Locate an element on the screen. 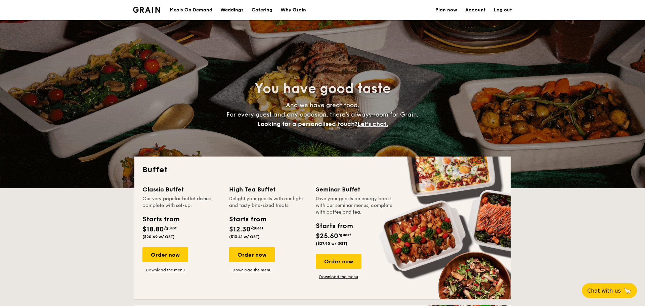 Image resolution: width=645 pixels, height=306 pixels. span: ($13.41 w/ GST) is located at coordinates (244, 237).